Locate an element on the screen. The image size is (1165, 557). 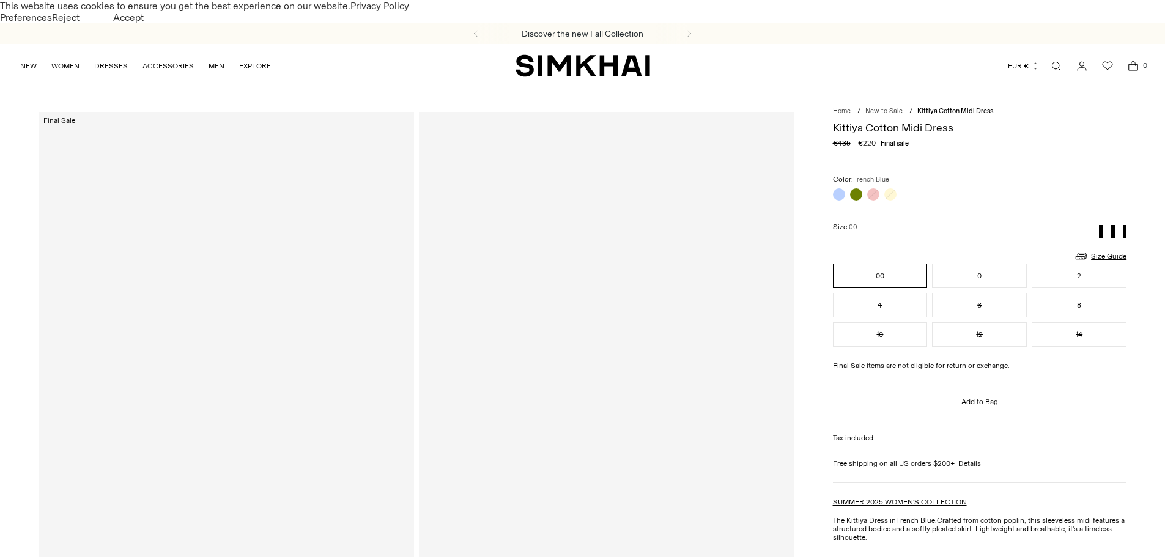
a: MEN is located at coordinates (216, 66).